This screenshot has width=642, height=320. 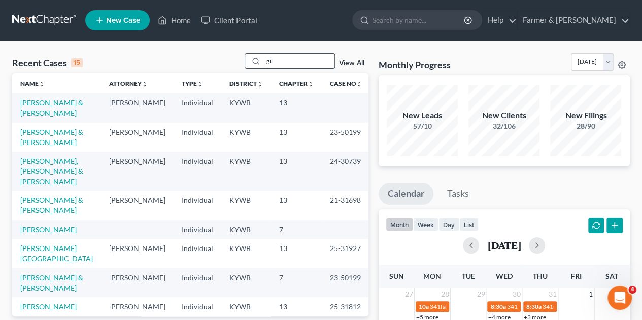 I want to click on div: 57/10, so click(x=422, y=126).